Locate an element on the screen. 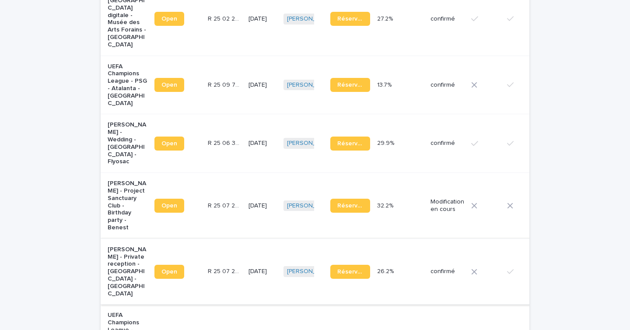  p: 29.9% is located at coordinates (386, 142).